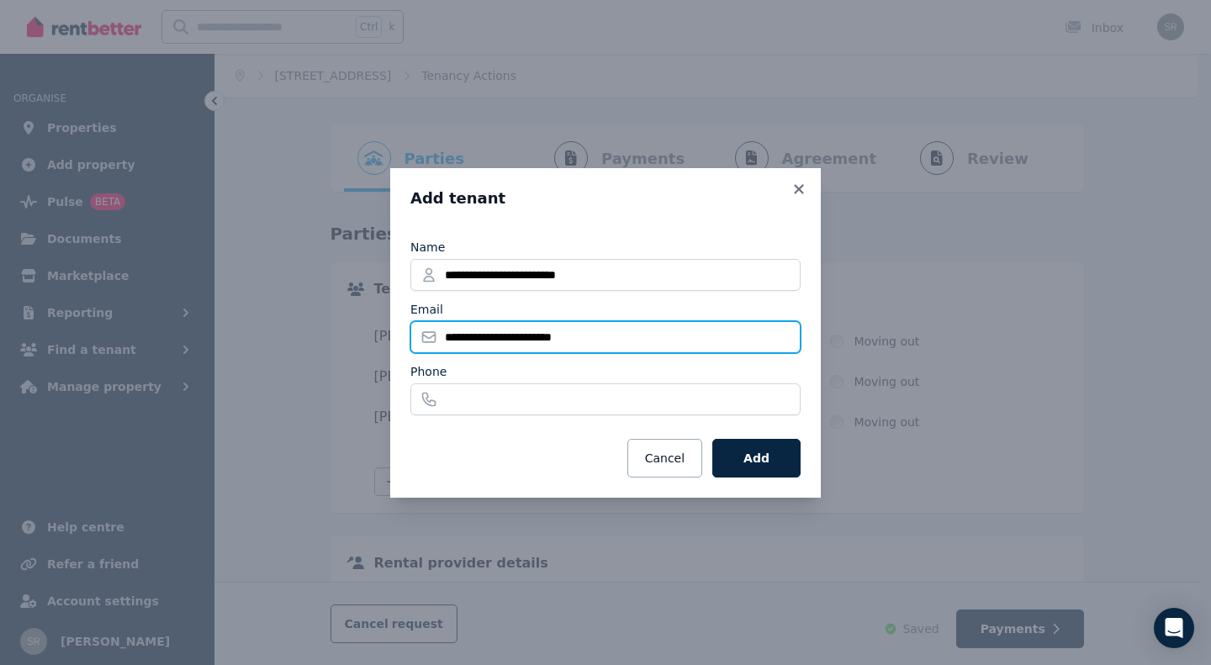 The height and width of the screenshot is (665, 1211). What do you see at coordinates (1174, 628) in the screenshot?
I see `div: Open Intercom Messenger` at bounding box center [1174, 628].